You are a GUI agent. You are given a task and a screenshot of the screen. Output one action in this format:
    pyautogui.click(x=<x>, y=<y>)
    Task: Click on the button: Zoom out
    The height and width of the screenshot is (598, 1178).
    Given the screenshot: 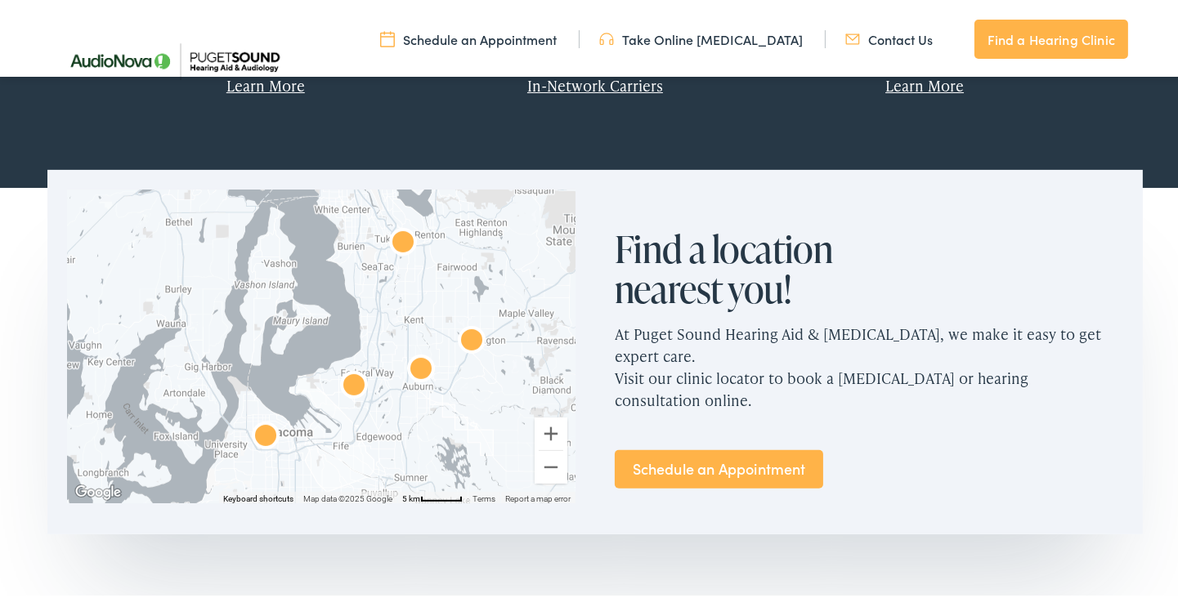 What is the action you would take?
    pyautogui.click(x=551, y=464)
    